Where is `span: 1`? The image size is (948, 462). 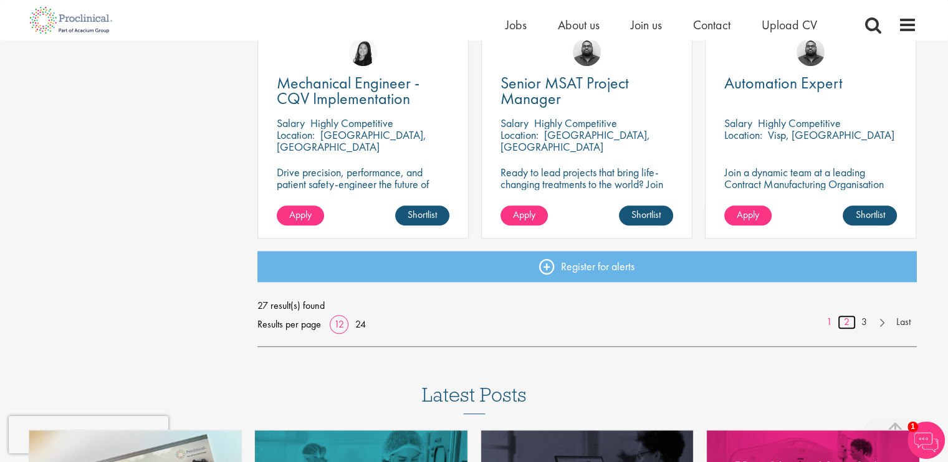
span: 1 is located at coordinates (912, 427).